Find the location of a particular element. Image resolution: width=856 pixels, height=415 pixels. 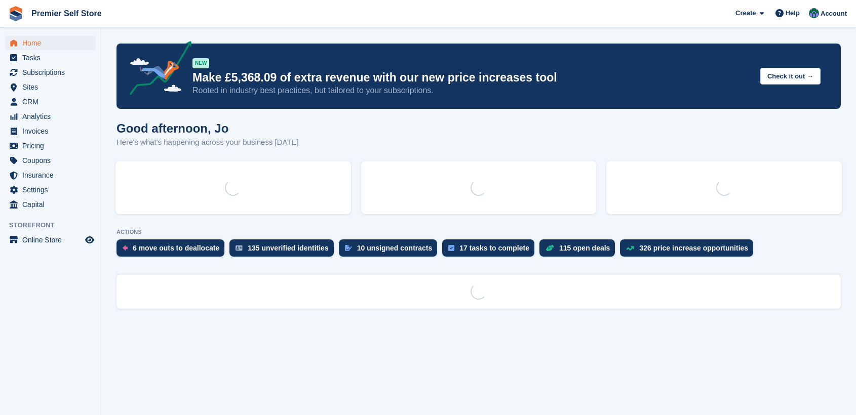

span: Coupons is located at coordinates (53, 160).